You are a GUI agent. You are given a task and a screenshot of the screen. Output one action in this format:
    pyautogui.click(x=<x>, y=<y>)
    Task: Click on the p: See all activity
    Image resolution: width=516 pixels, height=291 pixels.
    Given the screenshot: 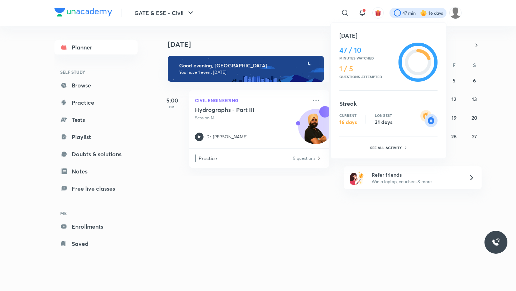 What is the action you would take?
    pyautogui.click(x=387, y=148)
    